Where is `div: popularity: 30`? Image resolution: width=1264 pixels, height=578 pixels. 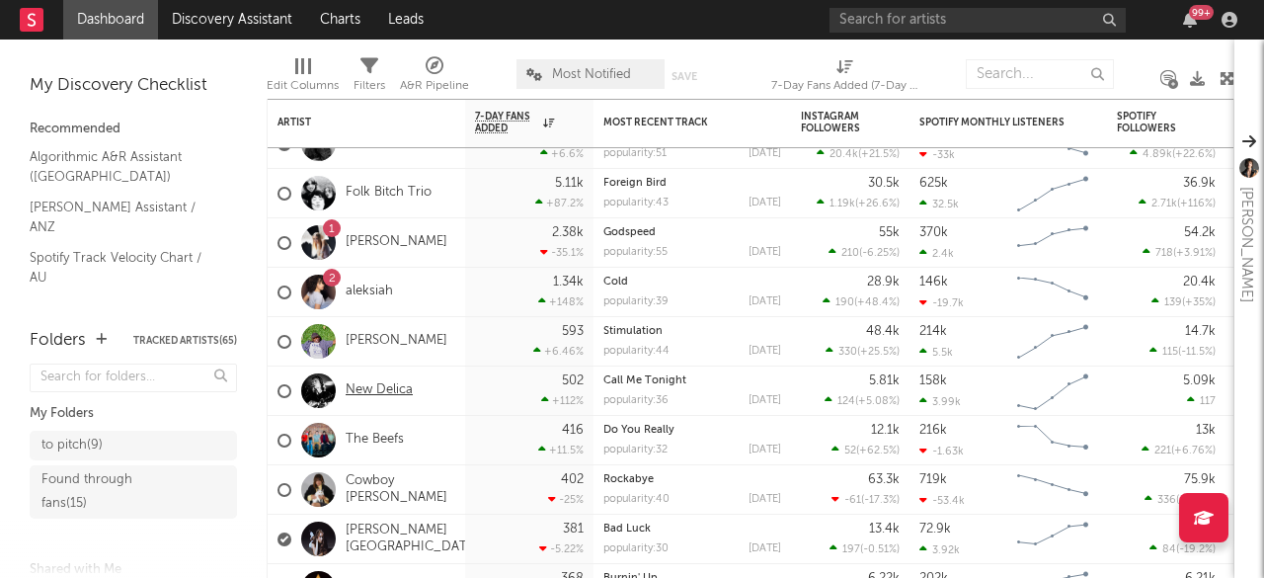
div: popularity: 30 is located at coordinates (636, 548).